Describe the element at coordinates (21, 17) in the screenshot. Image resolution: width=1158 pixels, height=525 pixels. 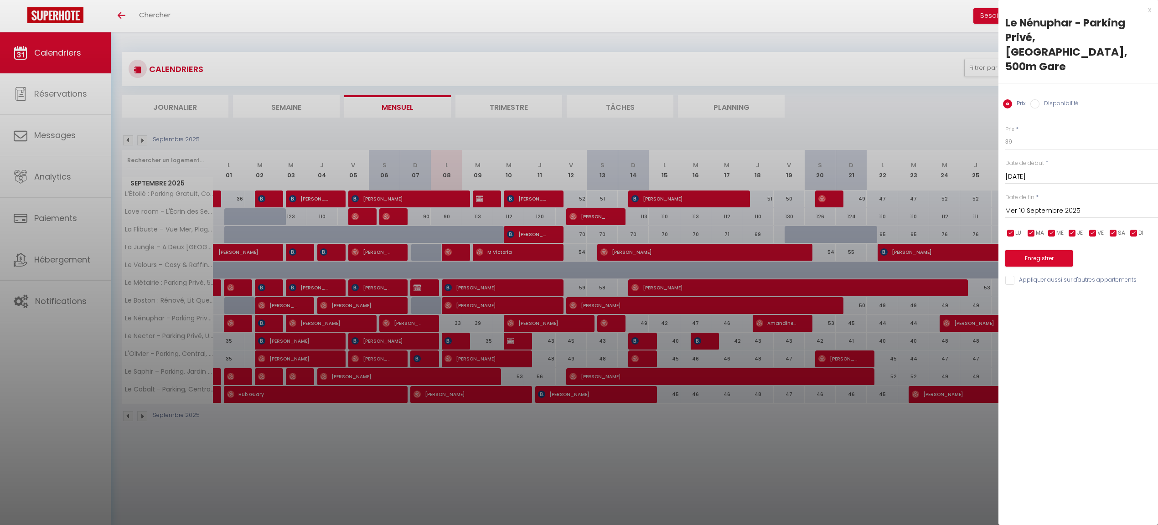
I see `button: Ouvrir le widget de chat LiveChat` at that location.